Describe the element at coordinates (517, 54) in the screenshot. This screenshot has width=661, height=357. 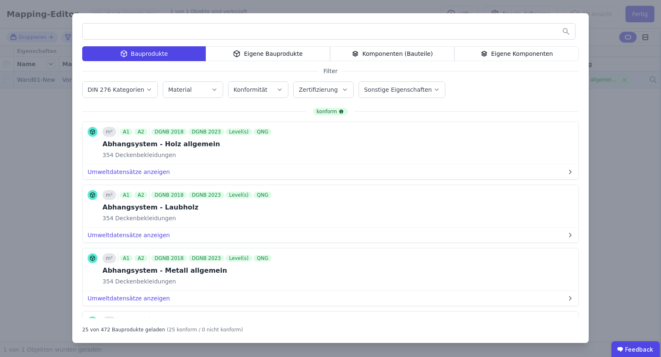
I see `div: Eigene Komponenten` at that location.